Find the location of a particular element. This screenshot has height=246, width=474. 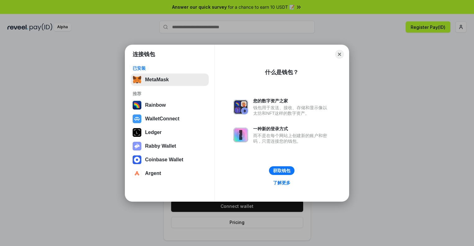

div: Ledger is located at coordinates (153, 133).